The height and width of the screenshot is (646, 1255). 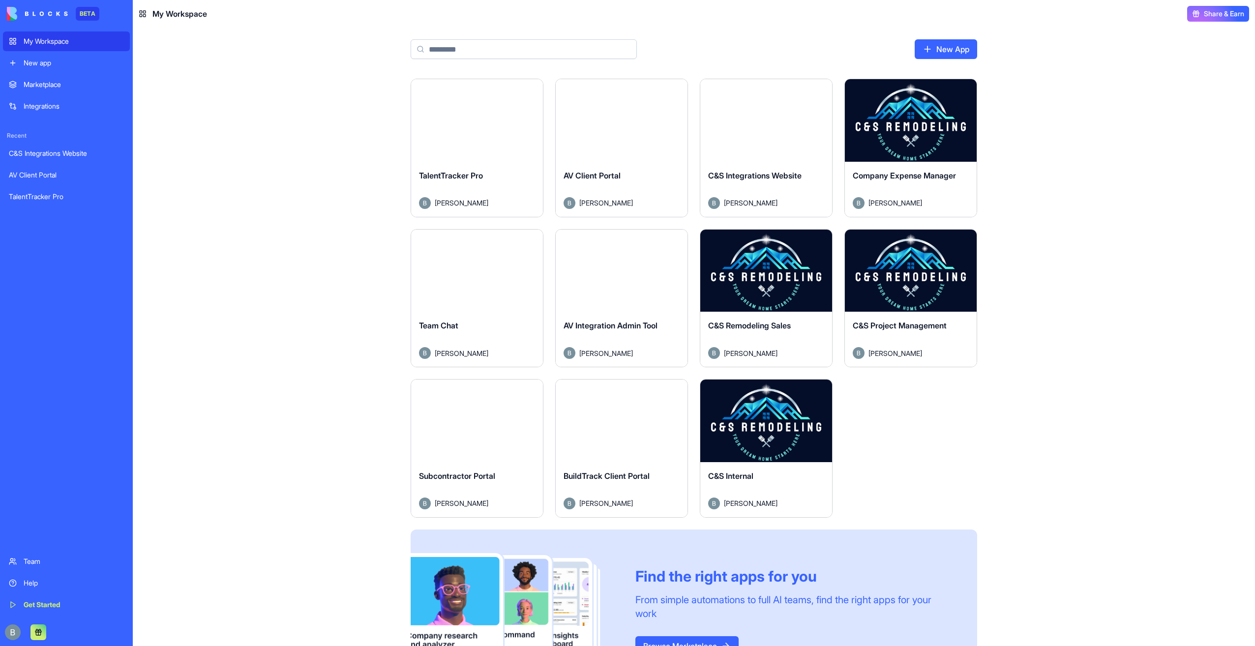 What do you see at coordinates (74, 583) in the screenshot?
I see `div: Help` at bounding box center [74, 583].